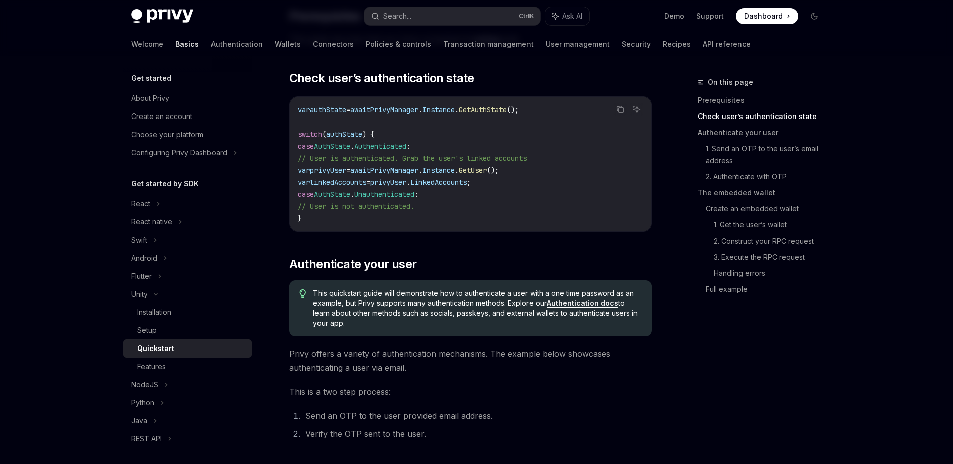 The width and height of the screenshot is (953, 464). What do you see at coordinates (141, 276) in the screenshot?
I see `div: Flutter` at bounding box center [141, 276].